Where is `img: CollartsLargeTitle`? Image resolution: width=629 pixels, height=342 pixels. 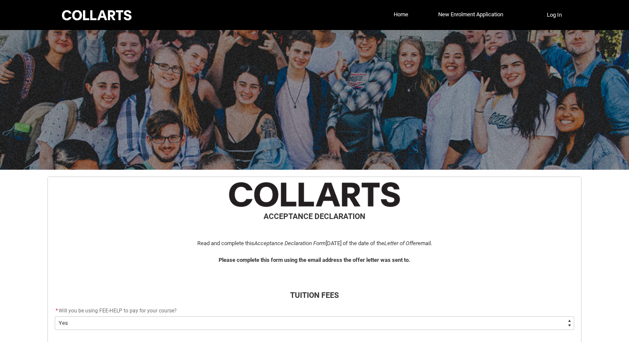
img: CollartsLargeTitle is located at coordinates (315, 194).